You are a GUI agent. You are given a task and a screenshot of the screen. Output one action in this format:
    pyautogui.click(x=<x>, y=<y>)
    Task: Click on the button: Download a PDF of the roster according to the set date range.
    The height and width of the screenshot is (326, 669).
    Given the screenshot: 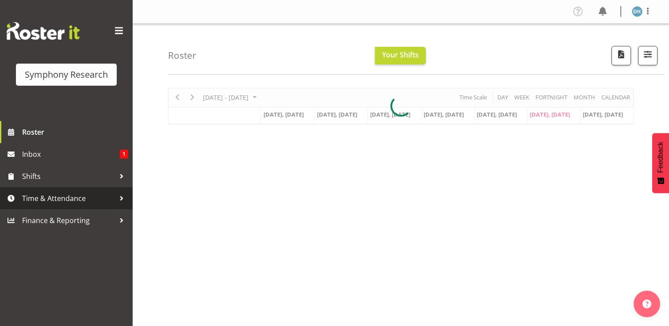 What is the action you would take?
    pyautogui.click(x=622, y=56)
    